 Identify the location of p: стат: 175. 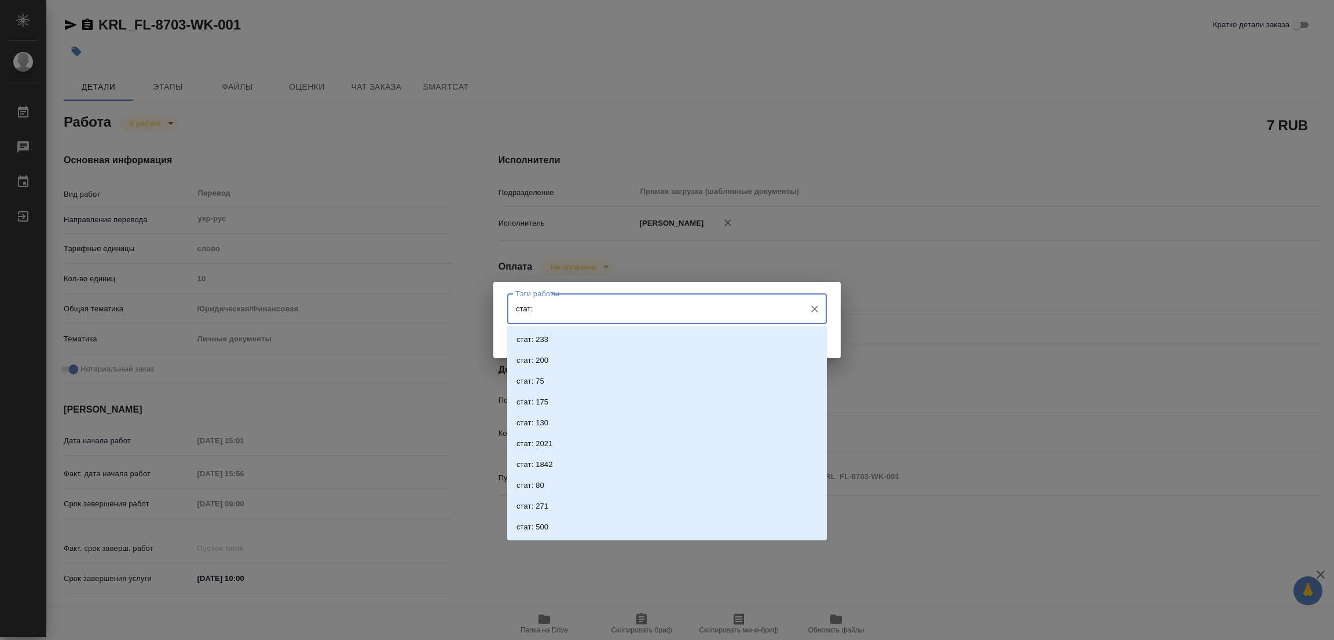
(532, 402).